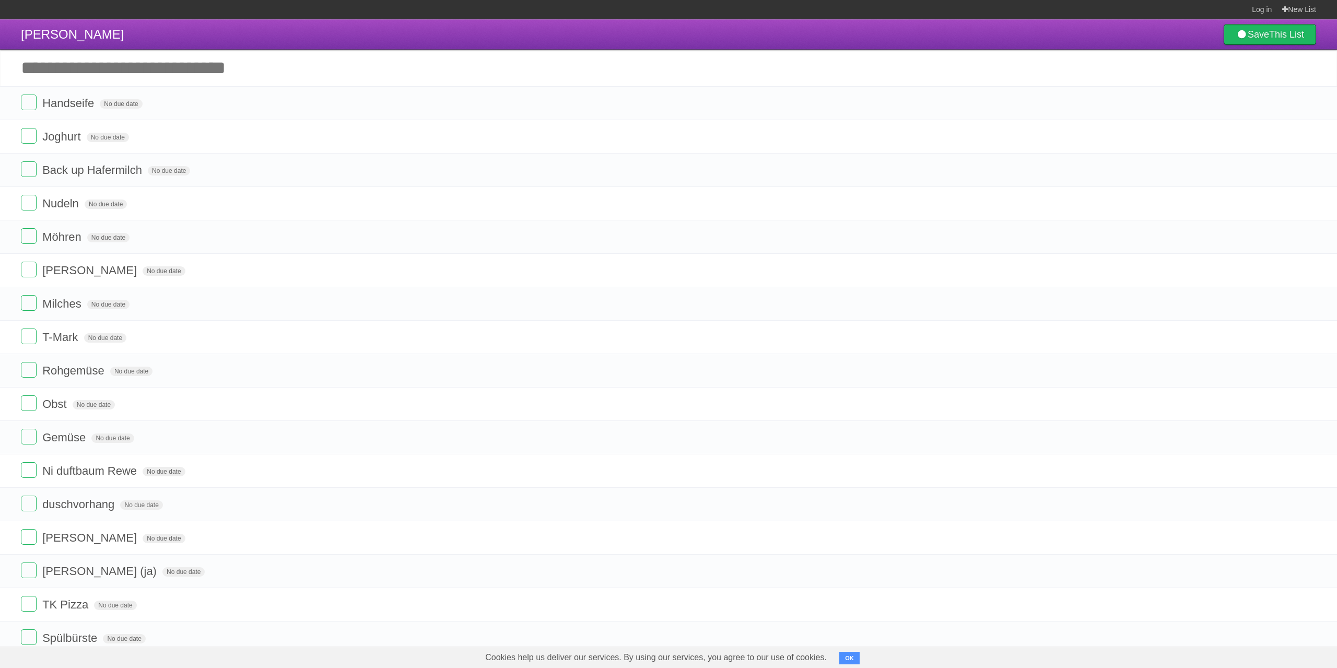  I want to click on span: Milches, so click(63, 304).